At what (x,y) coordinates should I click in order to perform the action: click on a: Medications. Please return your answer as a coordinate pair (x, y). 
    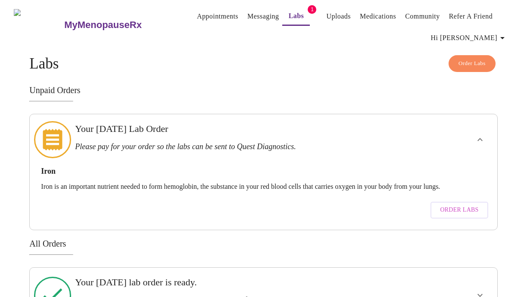
    Looking at the image, I should click on (378, 16).